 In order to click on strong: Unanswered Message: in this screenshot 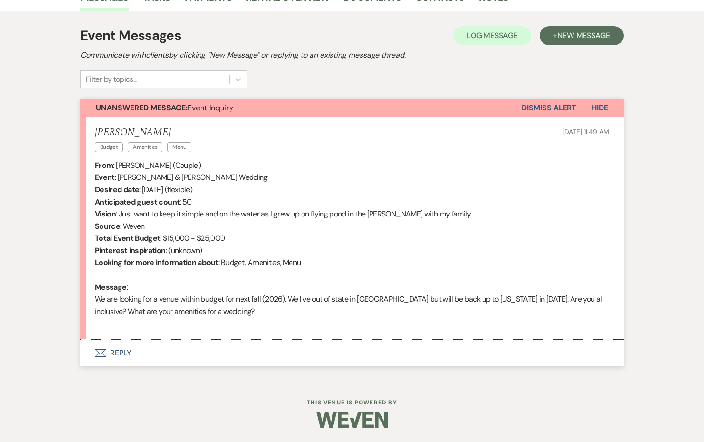, I will do `click(141, 108)`.